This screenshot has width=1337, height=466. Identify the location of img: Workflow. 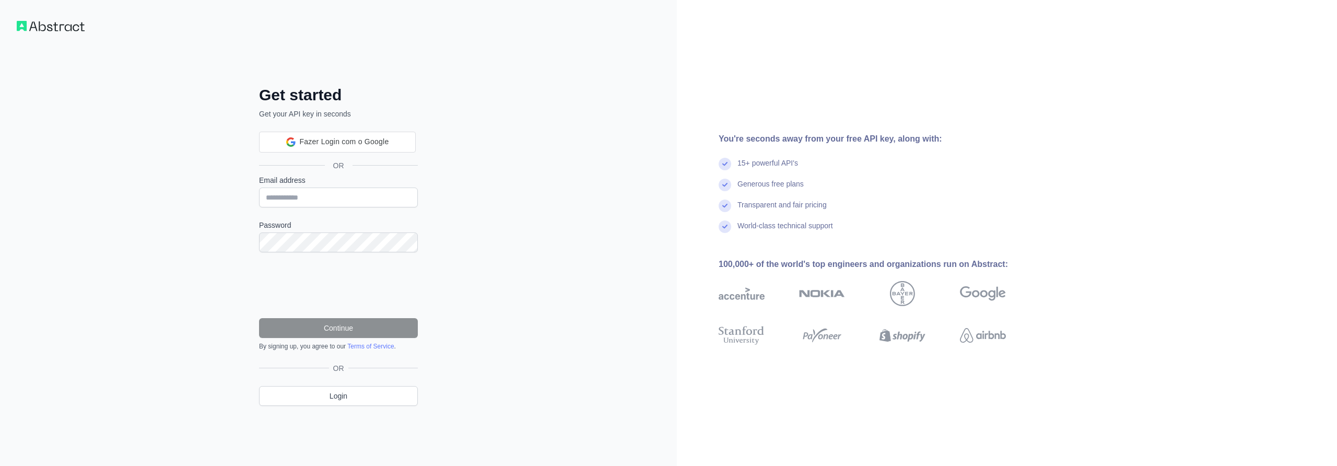
(51, 26).